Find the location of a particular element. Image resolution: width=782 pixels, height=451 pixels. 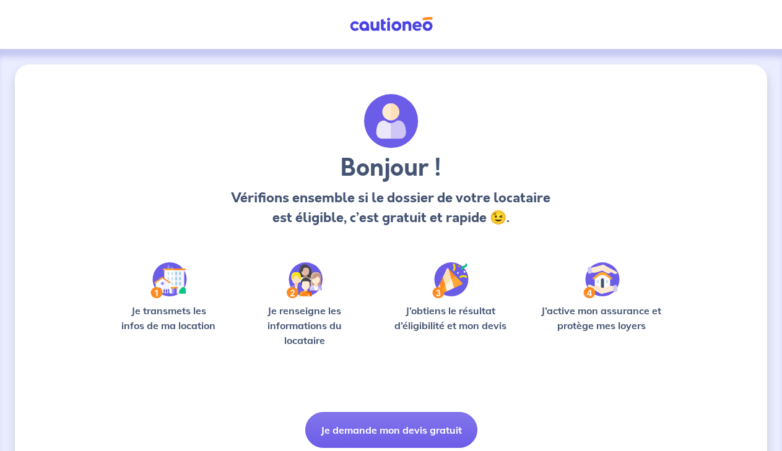

img: Cautioneo is located at coordinates (391, 24).